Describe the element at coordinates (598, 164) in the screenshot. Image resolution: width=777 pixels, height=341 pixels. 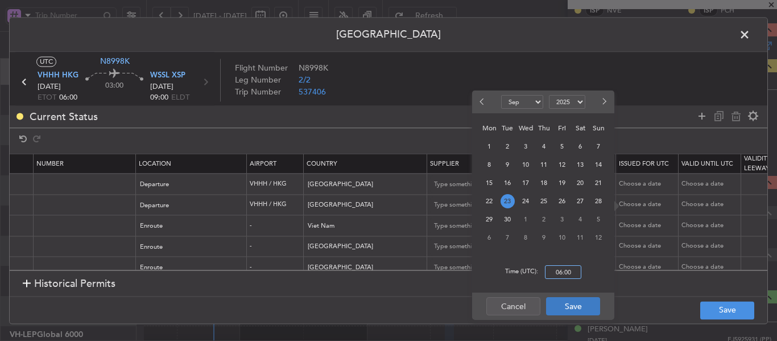
I see `span: 14` at that location.